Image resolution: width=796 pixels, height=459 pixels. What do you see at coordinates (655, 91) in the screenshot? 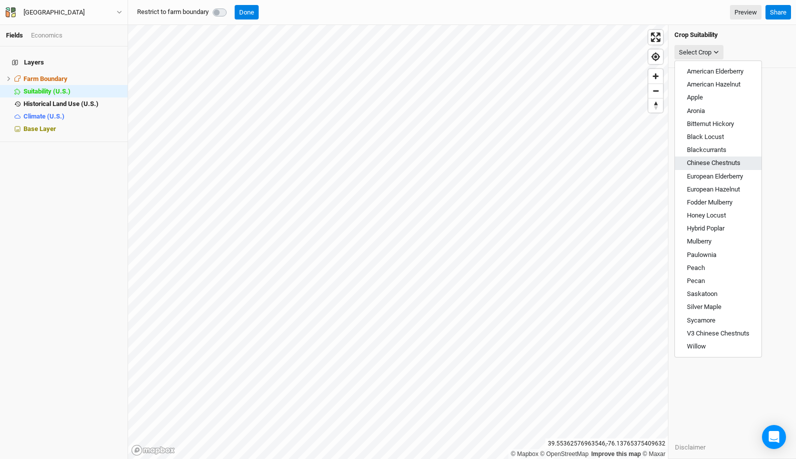
I see `button: Zoom out` at bounding box center [655, 91].